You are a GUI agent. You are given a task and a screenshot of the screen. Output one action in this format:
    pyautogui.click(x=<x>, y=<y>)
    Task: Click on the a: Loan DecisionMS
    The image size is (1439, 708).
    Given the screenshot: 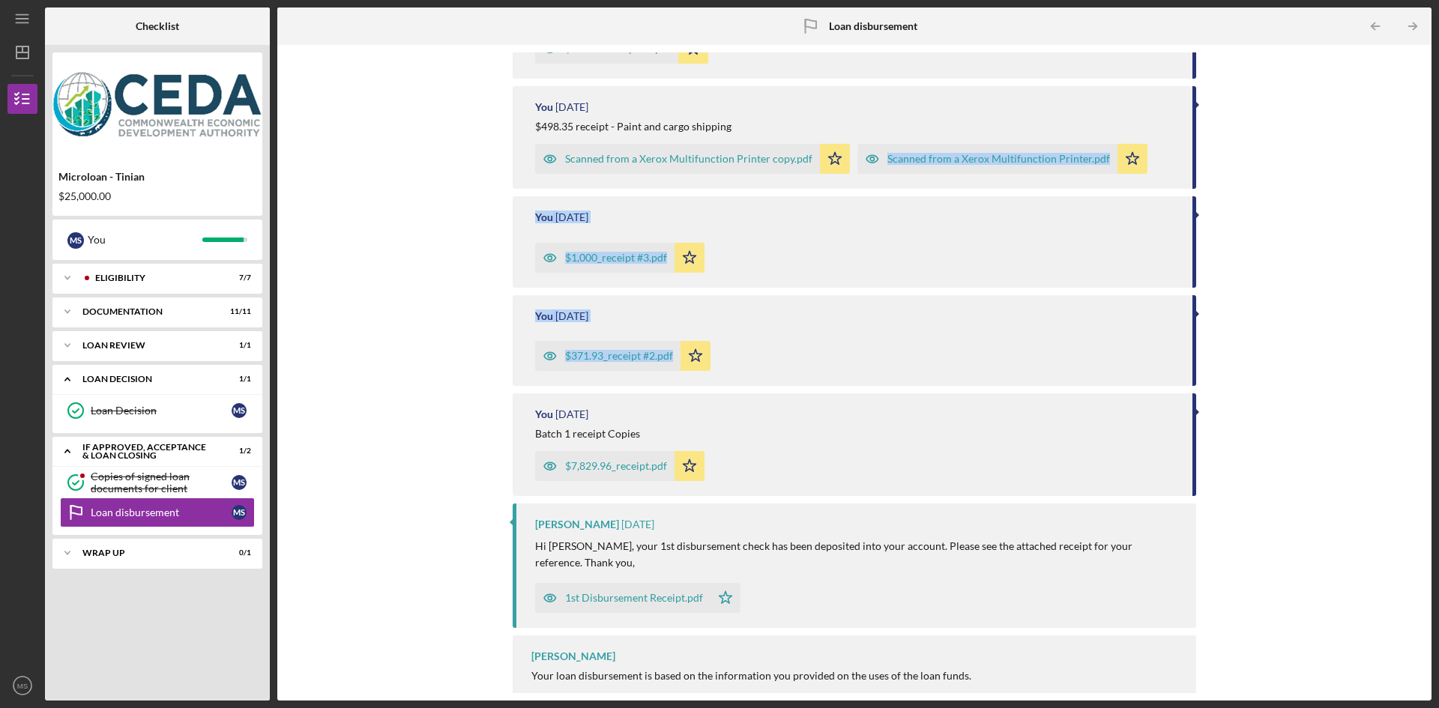 What is the action you would take?
    pyautogui.click(x=157, y=411)
    